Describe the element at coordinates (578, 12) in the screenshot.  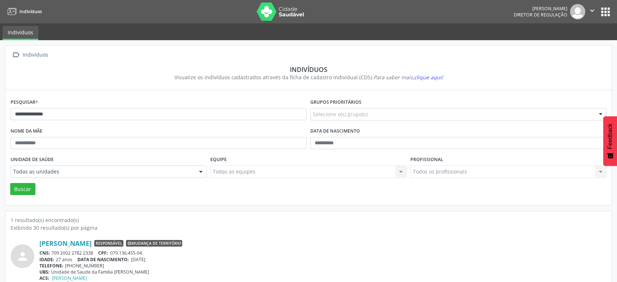
I see `img: img` at that location.